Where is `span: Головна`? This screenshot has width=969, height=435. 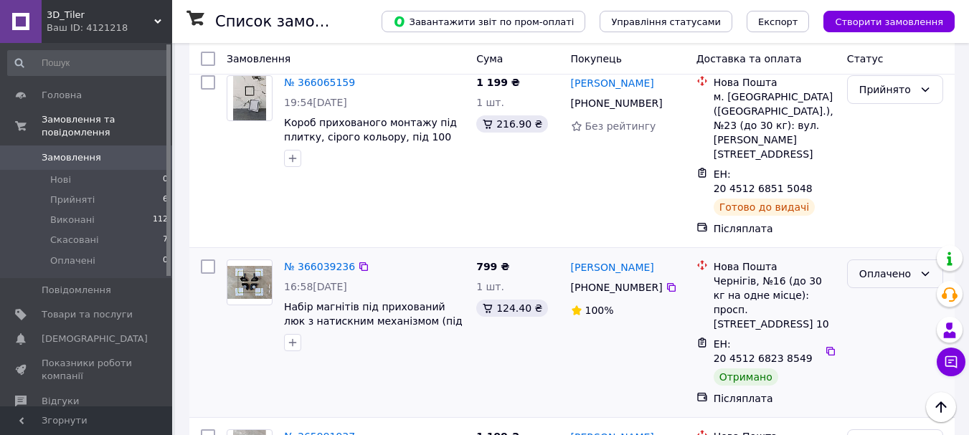 span: Головна is located at coordinates (62, 95).